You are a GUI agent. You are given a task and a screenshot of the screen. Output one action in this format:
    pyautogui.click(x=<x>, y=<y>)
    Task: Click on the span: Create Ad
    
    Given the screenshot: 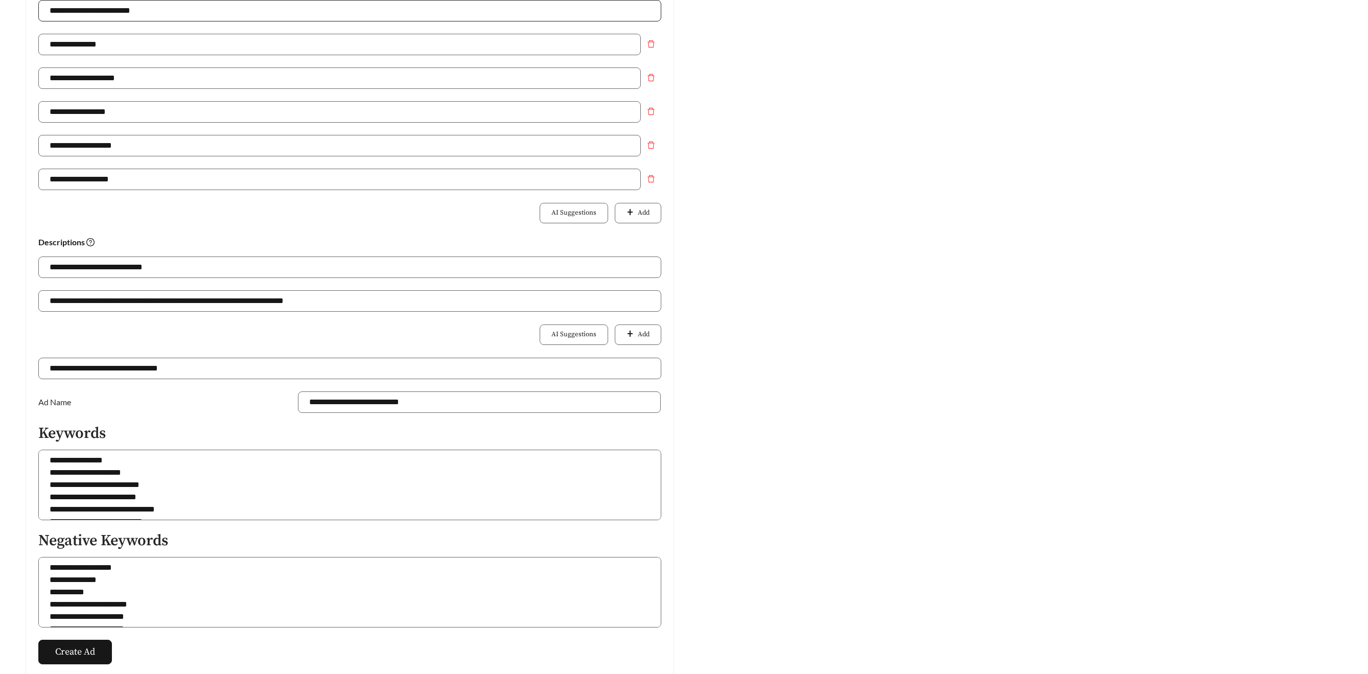 What is the action you would take?
    pyautogui.click(x=75, y=652)
    